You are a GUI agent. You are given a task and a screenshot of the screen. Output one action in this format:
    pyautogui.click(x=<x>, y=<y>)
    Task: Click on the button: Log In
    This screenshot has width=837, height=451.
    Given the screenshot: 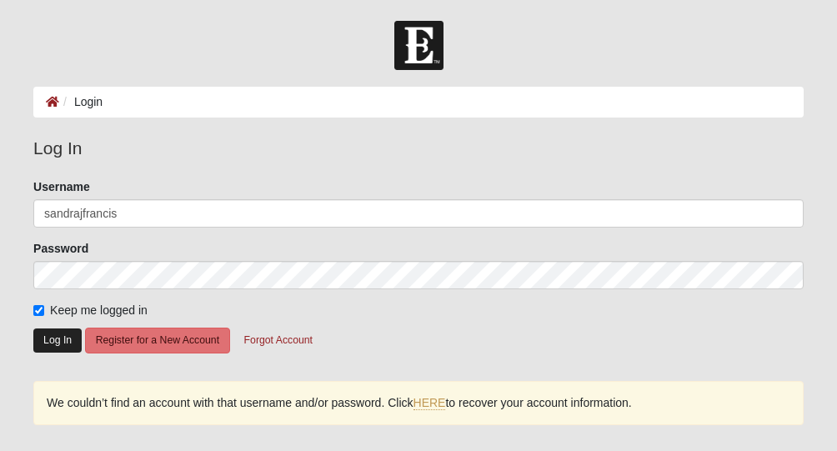 What is the action you would take?
    pyautogui.click(x=58, y=340)
    